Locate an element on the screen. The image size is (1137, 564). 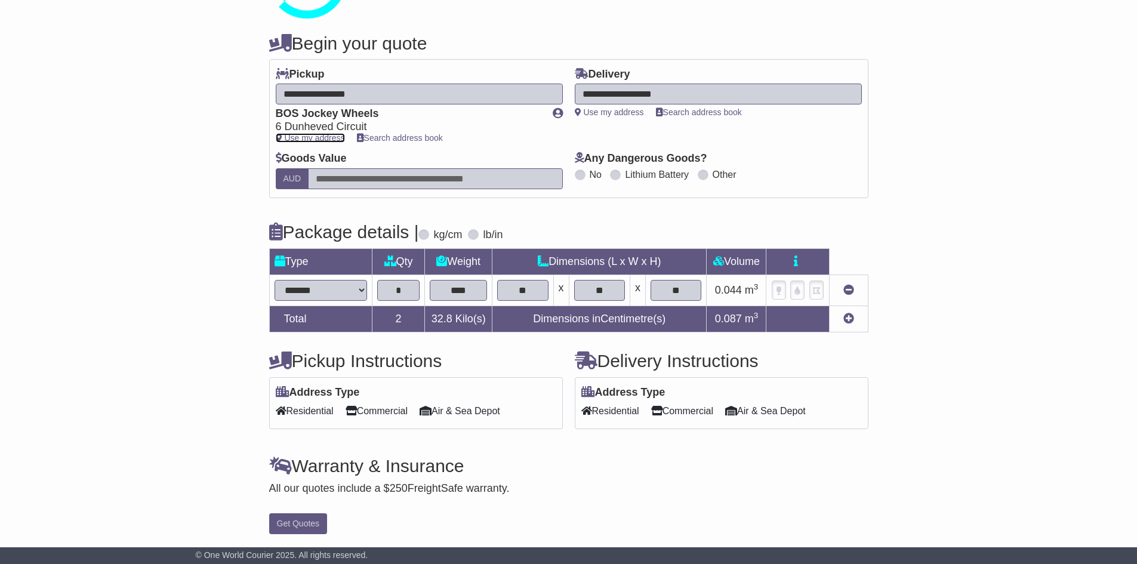
h4: Begin your quote is located at coordinates (569, 43).